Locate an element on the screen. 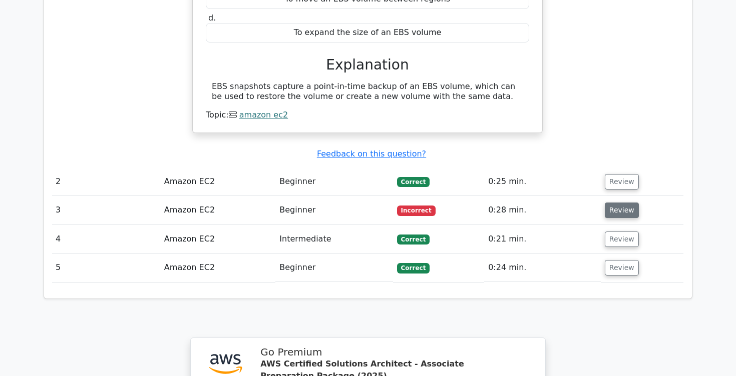 This screenshot has height=376, width=736. div: To expand the size of an EBS volume is located at coordinates (367, 33).